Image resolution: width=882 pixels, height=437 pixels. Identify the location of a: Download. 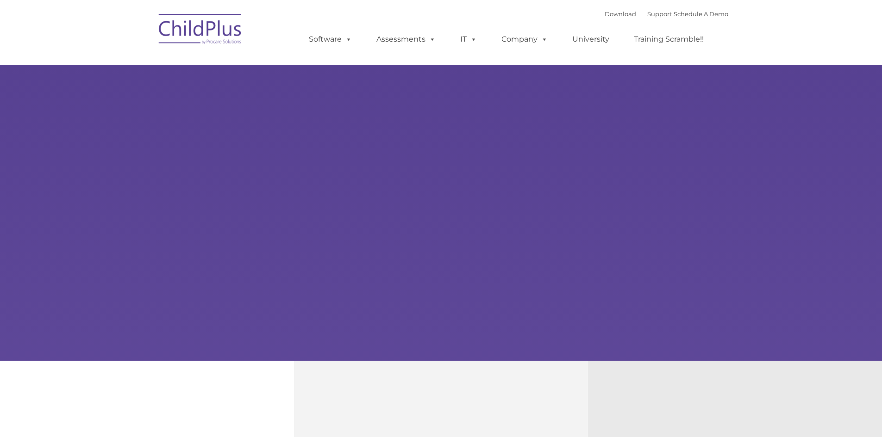
(620, 14).